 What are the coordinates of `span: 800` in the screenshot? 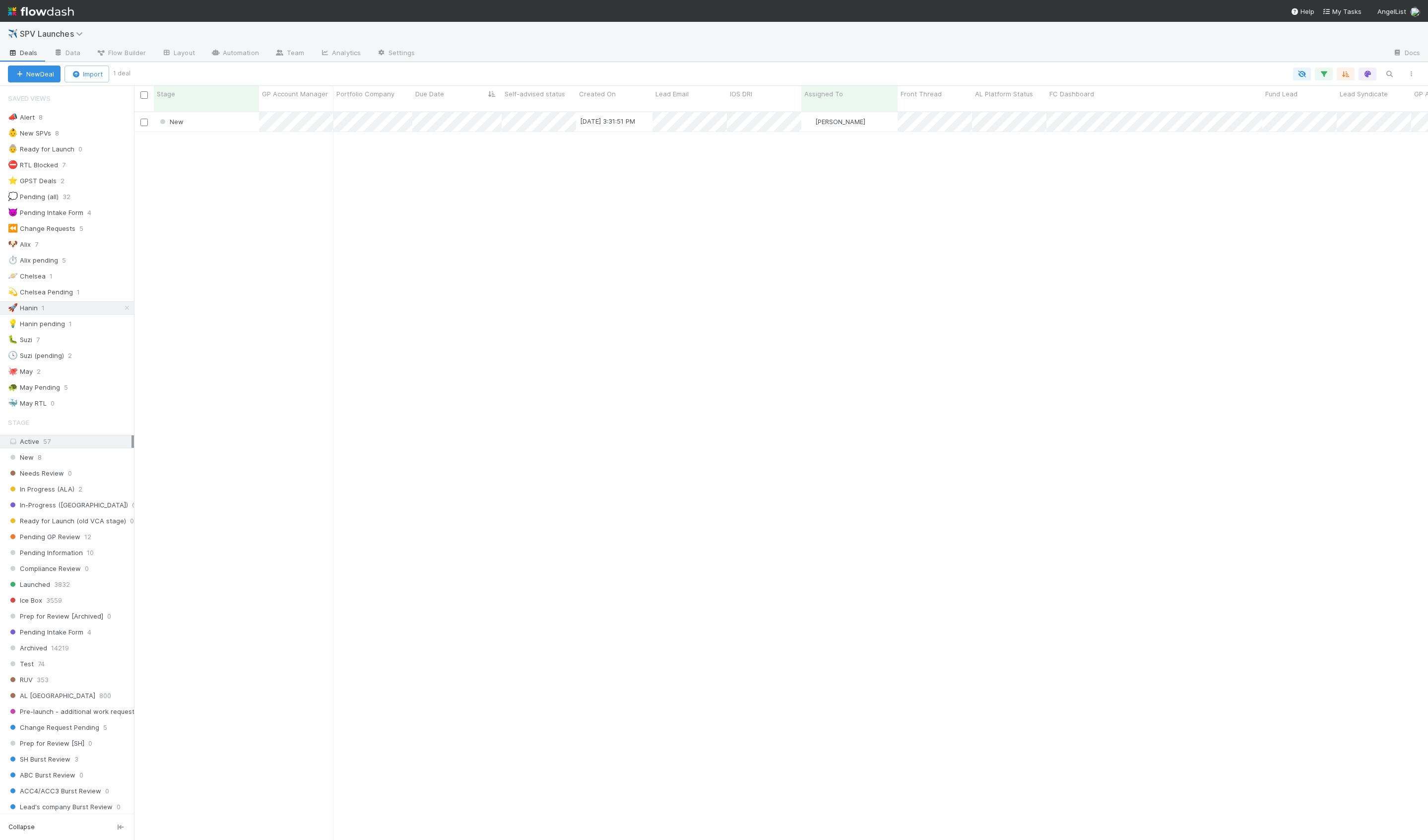 It's located at (105, 696).